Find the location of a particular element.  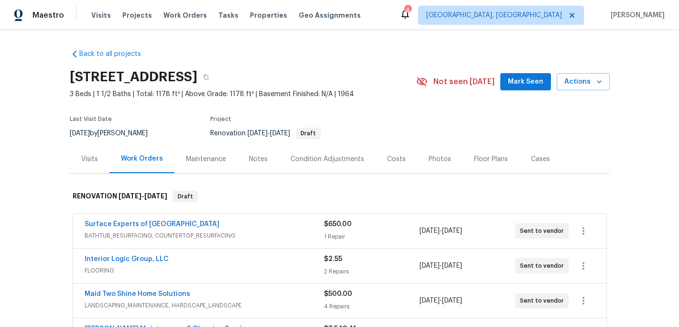

span: Projects is located at coordinates (137, 15).